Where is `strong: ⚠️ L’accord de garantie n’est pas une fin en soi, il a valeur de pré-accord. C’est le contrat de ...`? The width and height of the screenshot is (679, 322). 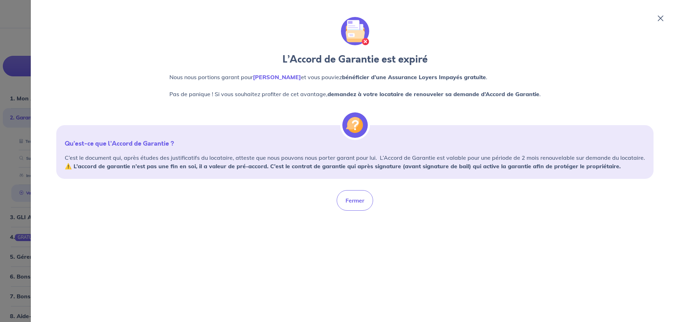
strong: ⚠️ L’accord de garantie n’est pas une fin en soi, il a valeur de pré-accord. C’est le contrat de ... is located at coordinates (342, 166).